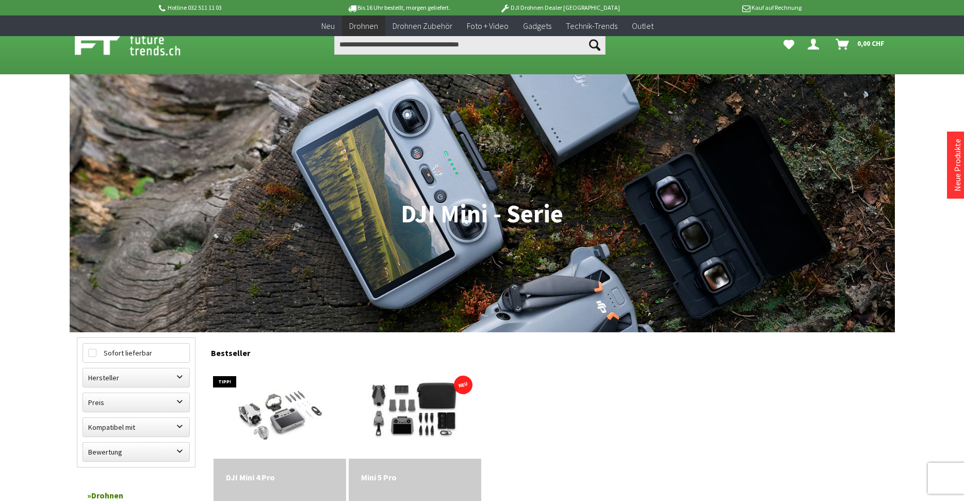 The image size is (964, 501). Describe the element at coordinates (279, 412) in the screenshot. I see `img: DJI Mini 4 Pro` at that location.